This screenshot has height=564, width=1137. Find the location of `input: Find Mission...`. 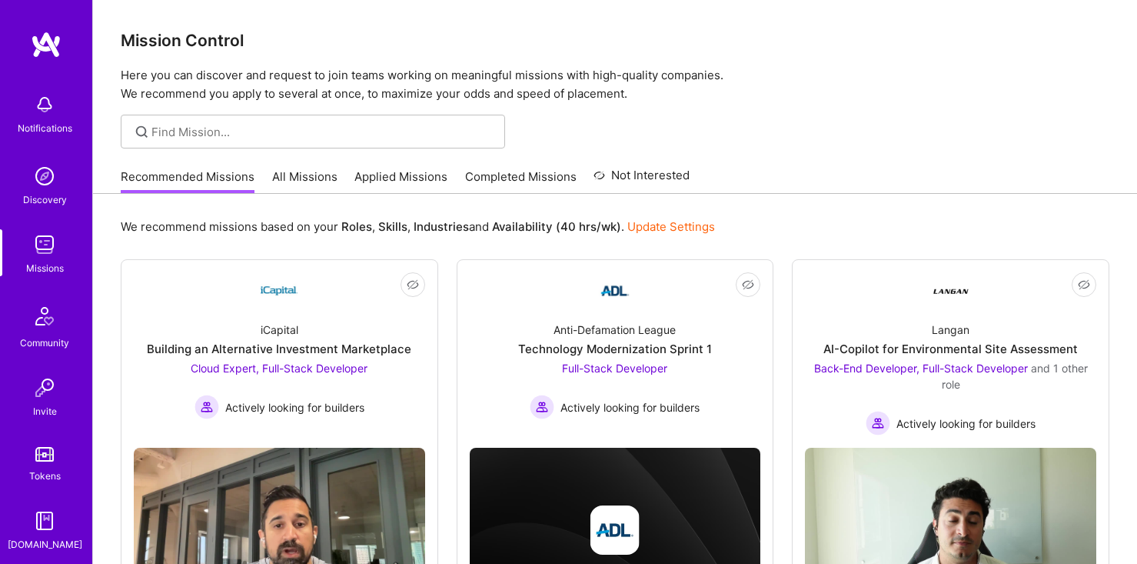

input: Find Mission... is located at coordinates (322, 131).